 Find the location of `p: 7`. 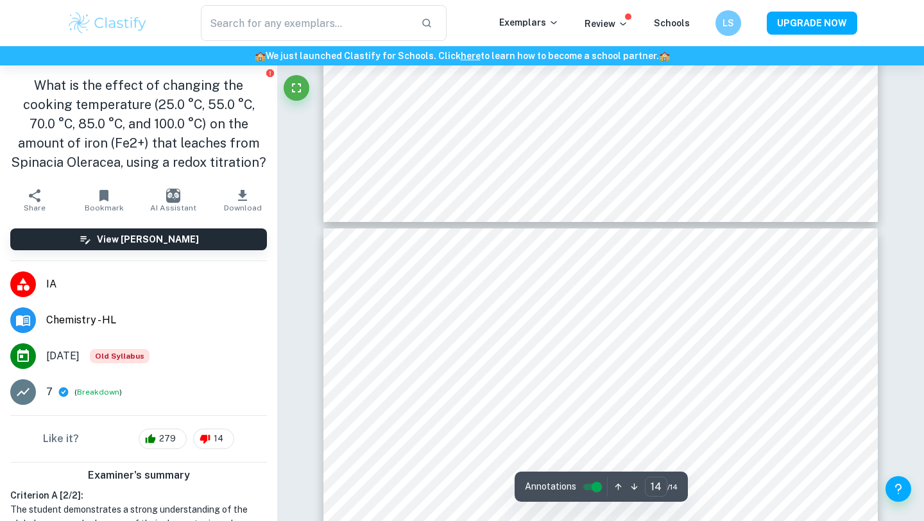

p: 7 is located at coordinates (49, 392).